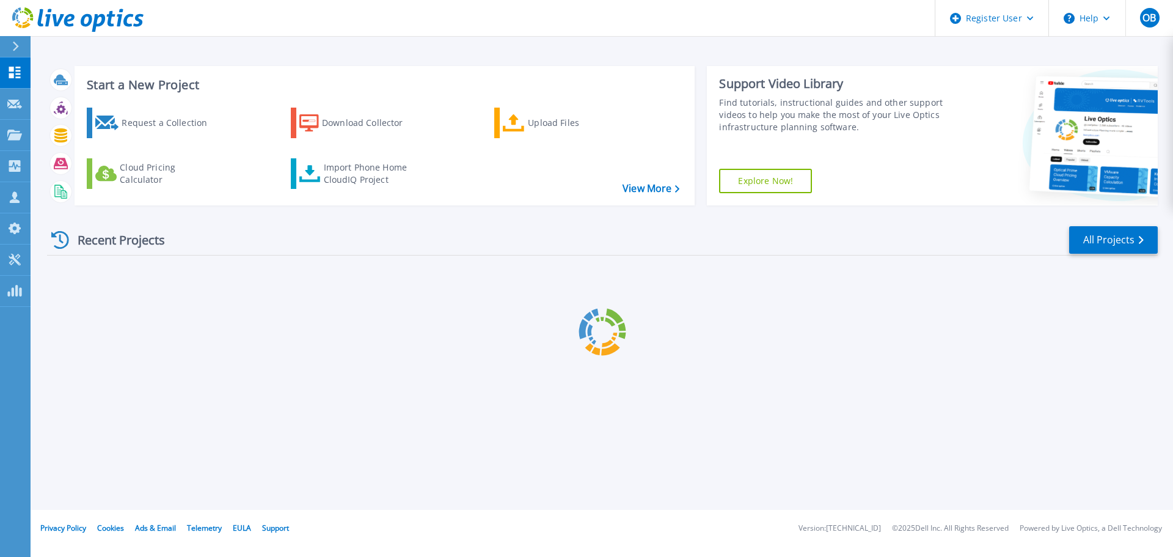  I want to click on a: View More, so click(651, 188).